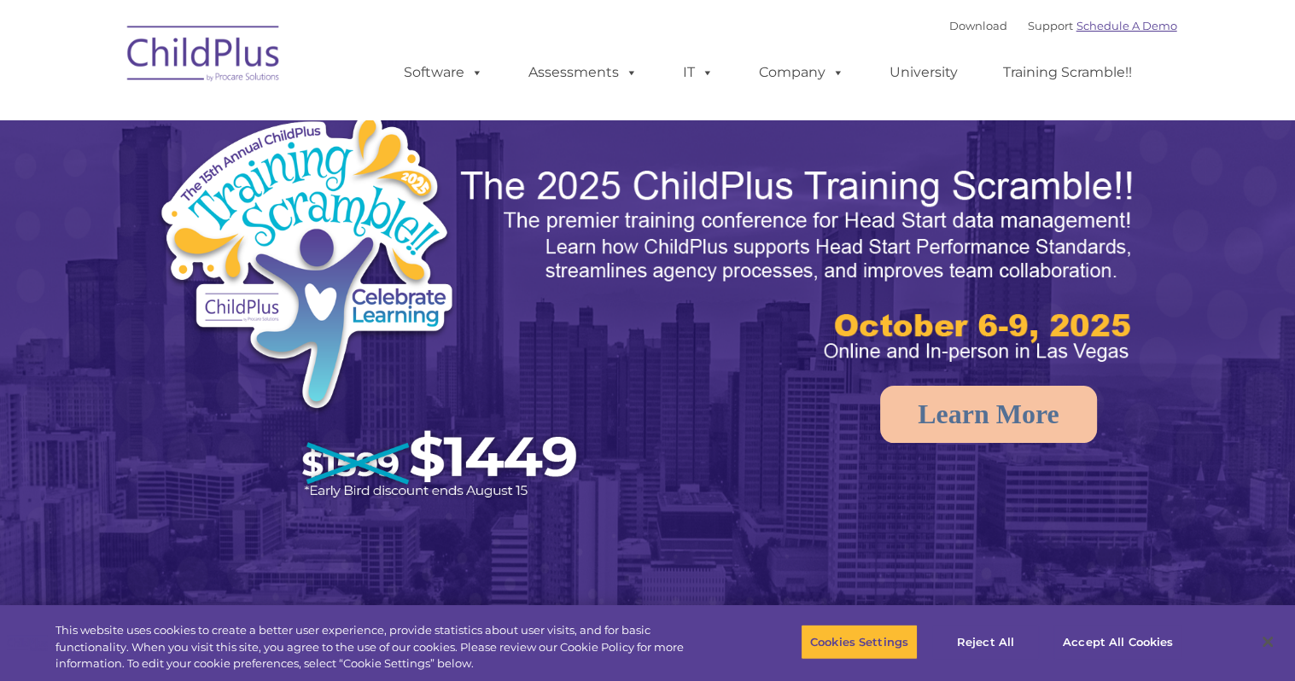 The width and height of the screenshot is (1295, 681). What do you see at coordinates (978, 26) in the screenshot?
I see `a: Download` at bounding box center [978, 26].